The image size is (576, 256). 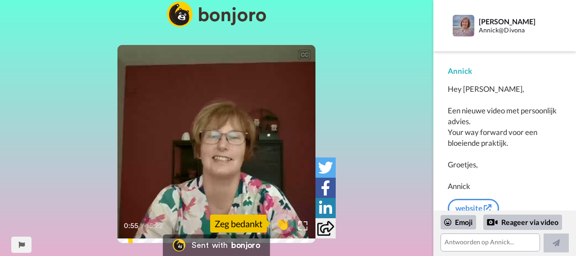 I want to click on div: CC, so click(x=304, y=55).